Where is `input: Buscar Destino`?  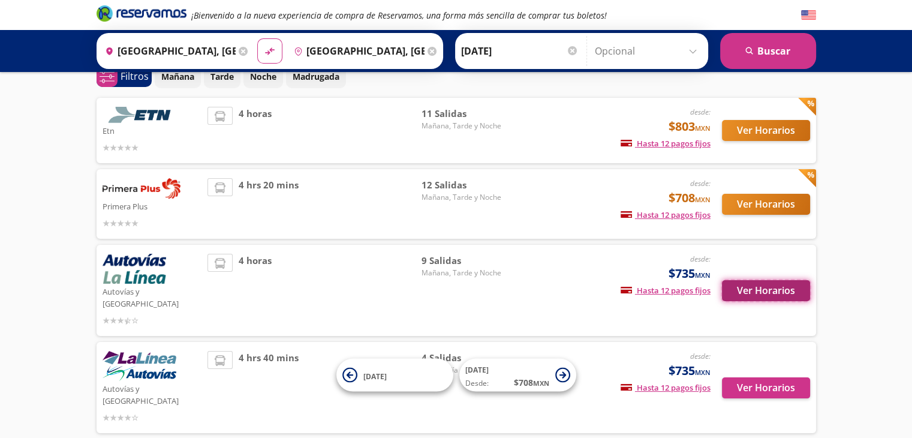
input: Buscar Destino is located at coordinates (357, 51).